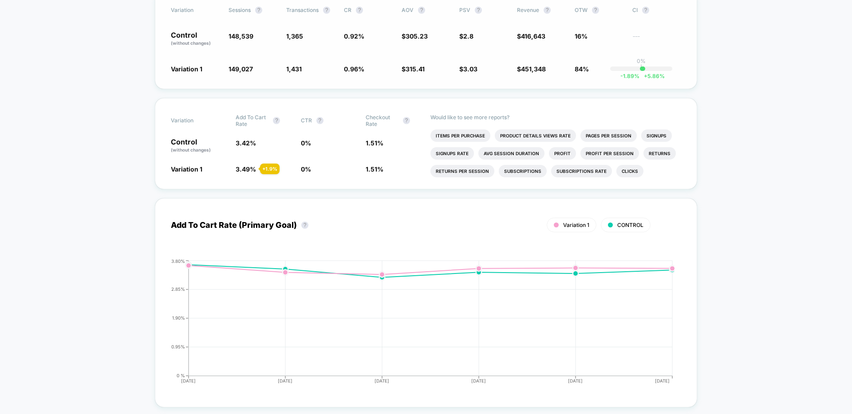 The image size is (852, 414). What do you see at coordinates (511, 154) in the screenshot?
I see `li: Avg Session Duration` at bounding box center [511, 154].